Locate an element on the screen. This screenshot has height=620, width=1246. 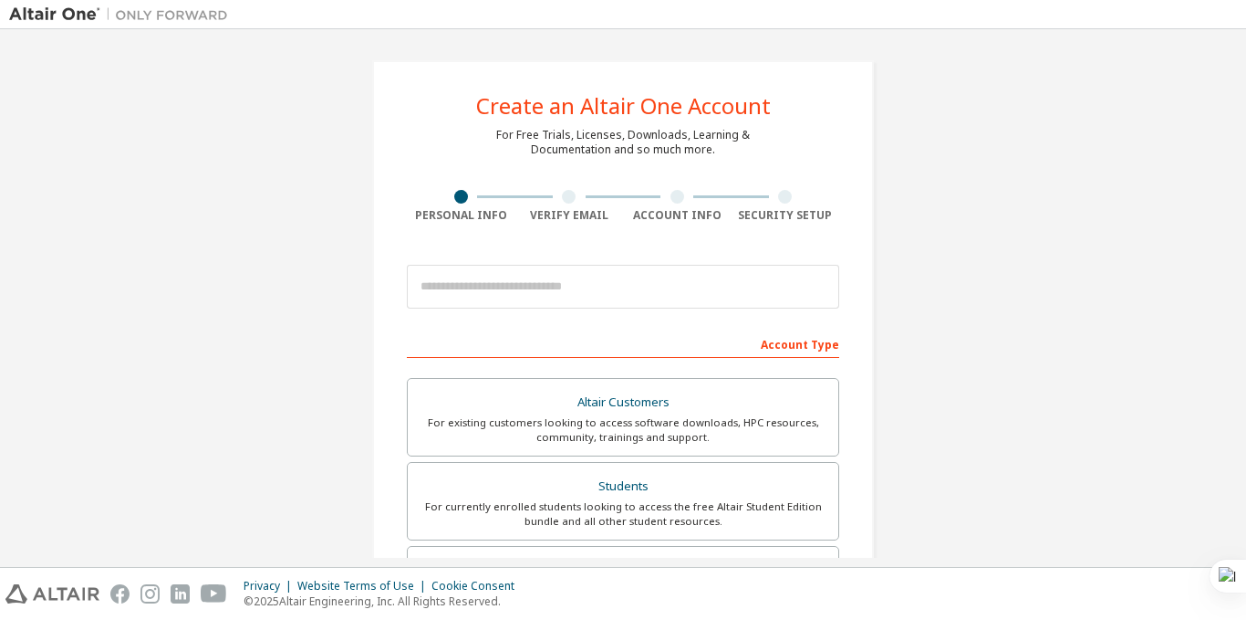
img: youtube.svg is located at coordinates (214, 593).